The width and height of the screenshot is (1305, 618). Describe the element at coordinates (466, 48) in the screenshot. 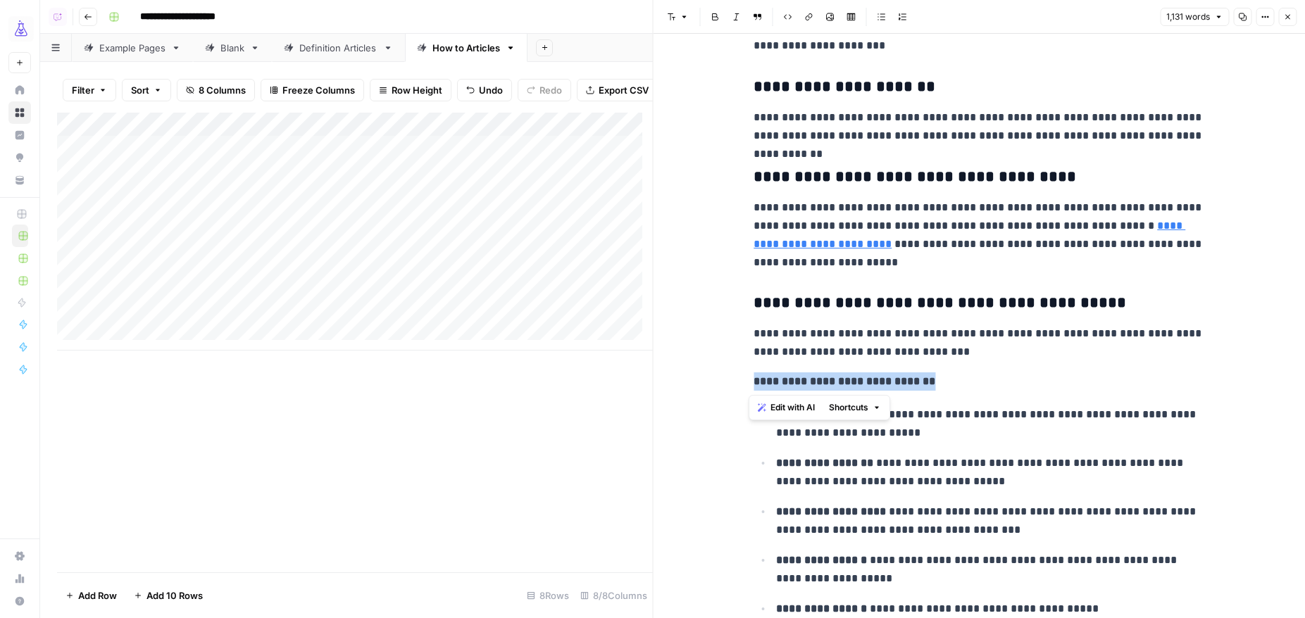

I see `a: How to Articles` at that location.